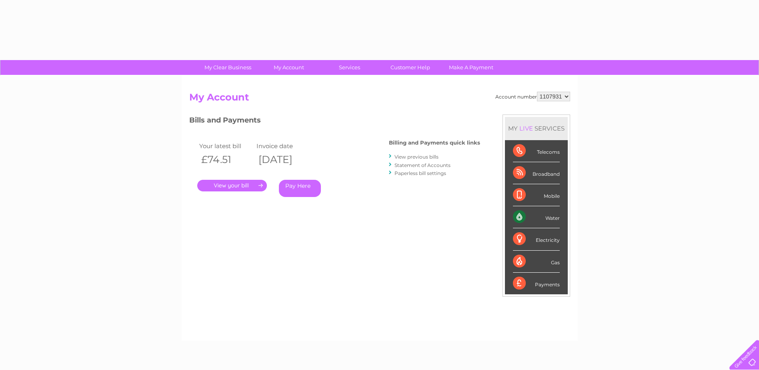 The width and height of the screenshot is (759, 370). I want to click on h2: My Account, so click(380, 99).